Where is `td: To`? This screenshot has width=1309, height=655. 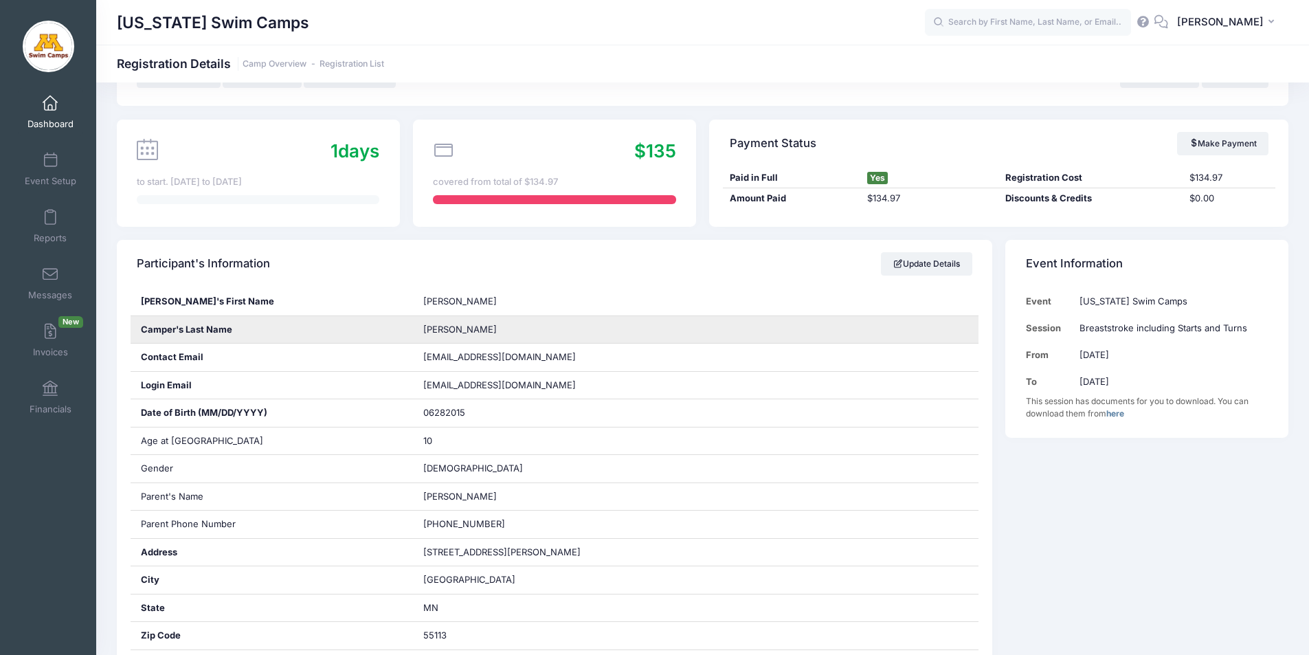 td: To is located at coordinates (1049, 381).